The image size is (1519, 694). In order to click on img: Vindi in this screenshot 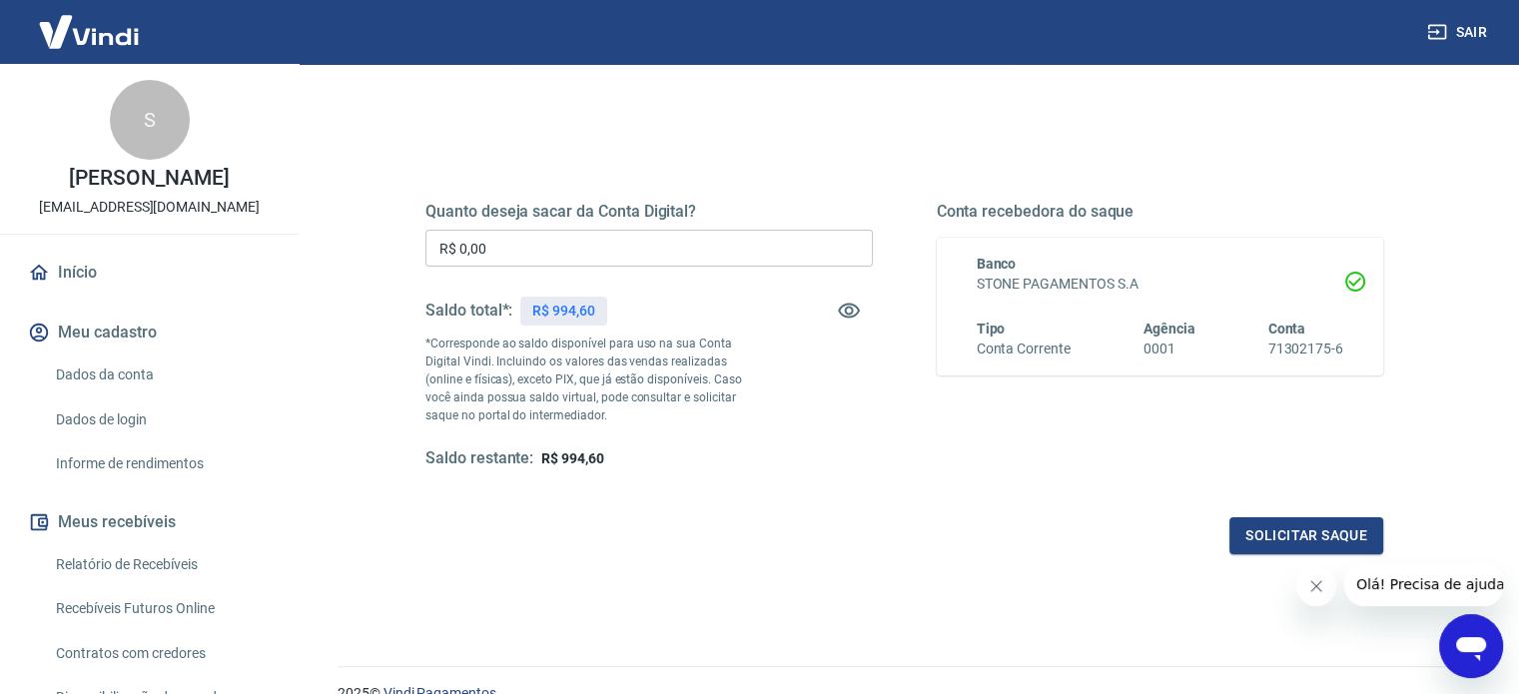, I will do `click(89, 31)`.